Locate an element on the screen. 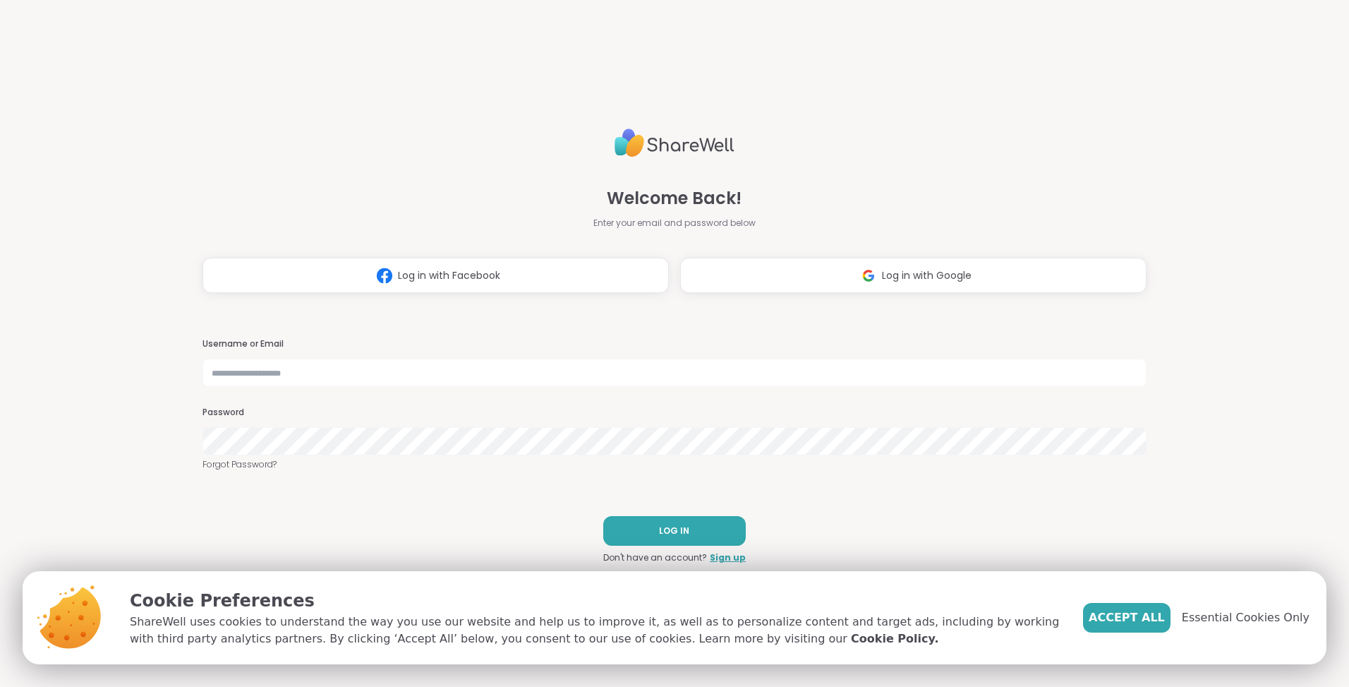 This screenshot has height=687, width=1349. span: Essential Cookies Only is located at coordinates (1245, 617).